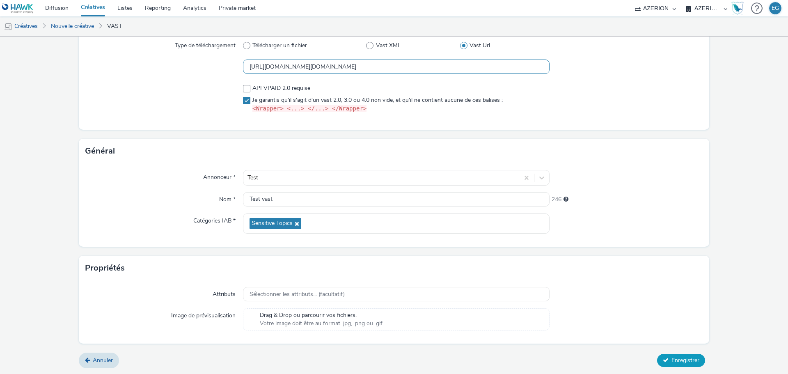 This screenshot has width=788, height=374. What do you see at coordinates (227, 198) in the screenshot?
I see `label: Nom *` at bounding box center [227, 198].